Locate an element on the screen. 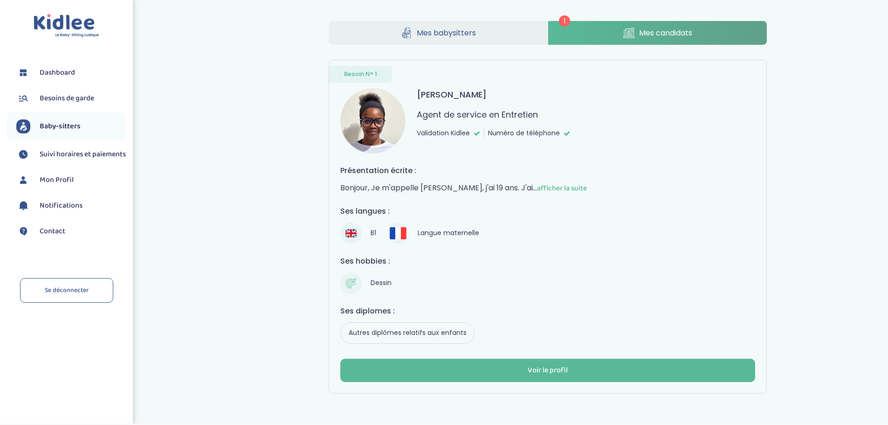 The height and width of the screenshot is (425, 888). span: Baby-sitters is located at coordinates (60, 126).